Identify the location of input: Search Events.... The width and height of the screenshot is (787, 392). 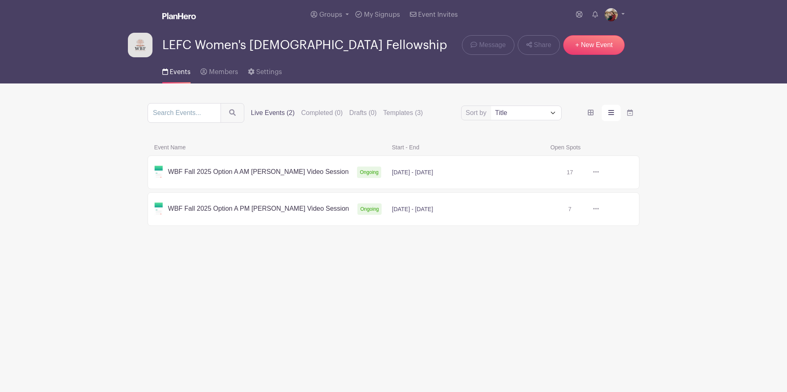
(184, 113).